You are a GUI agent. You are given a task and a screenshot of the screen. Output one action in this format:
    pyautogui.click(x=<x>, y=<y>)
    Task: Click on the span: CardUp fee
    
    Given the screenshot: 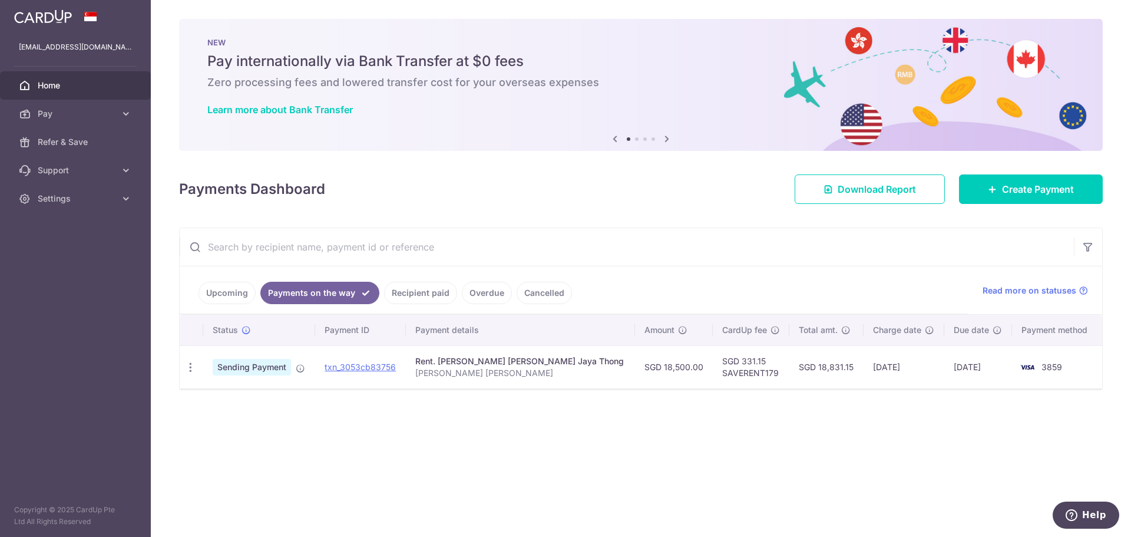 What is the action you would take?
    pyautogui.click(x=745, y=330)
    